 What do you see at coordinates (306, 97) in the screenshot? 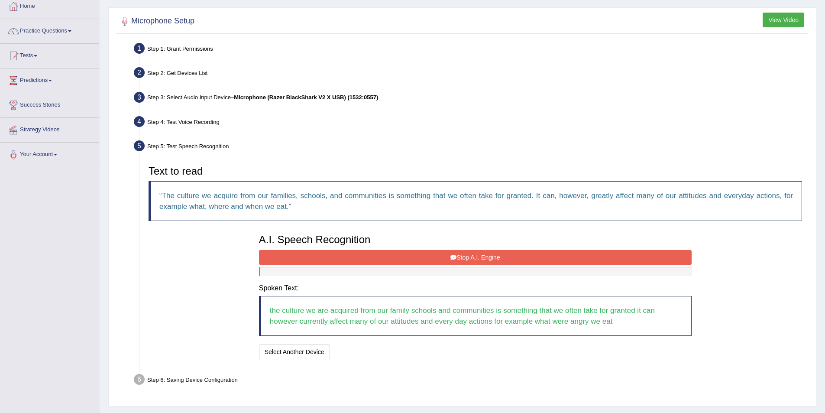
I see `b: Microphone (Razer BlackShark V2 X USB) (1532:0557)` at bounding box center [306, 97].